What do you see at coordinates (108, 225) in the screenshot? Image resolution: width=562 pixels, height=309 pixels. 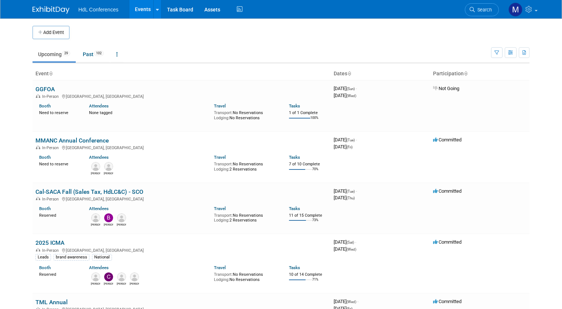 I see `div: Bobby Young` at bounding box center [108, 225].